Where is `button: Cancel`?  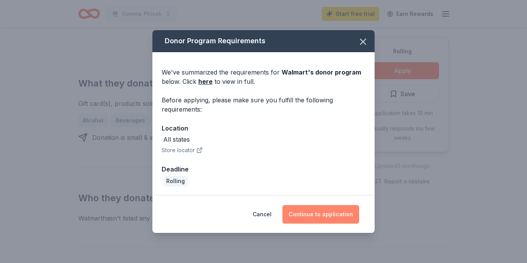 button: Cancel is located at coordinates (262, 214).